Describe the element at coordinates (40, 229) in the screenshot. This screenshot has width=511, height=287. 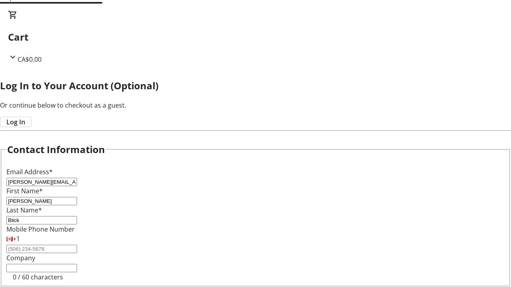
I see `label: Mobile Phone Number` at that location.